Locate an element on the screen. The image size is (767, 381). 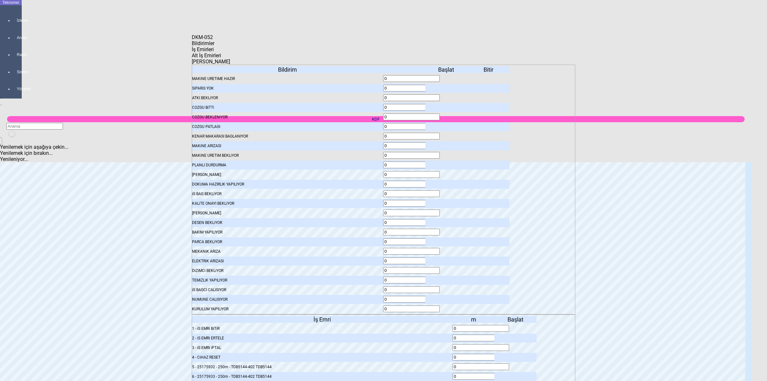
div: MAKiNE URETiM BEKLiYOR is located at coordinates (288, 155).